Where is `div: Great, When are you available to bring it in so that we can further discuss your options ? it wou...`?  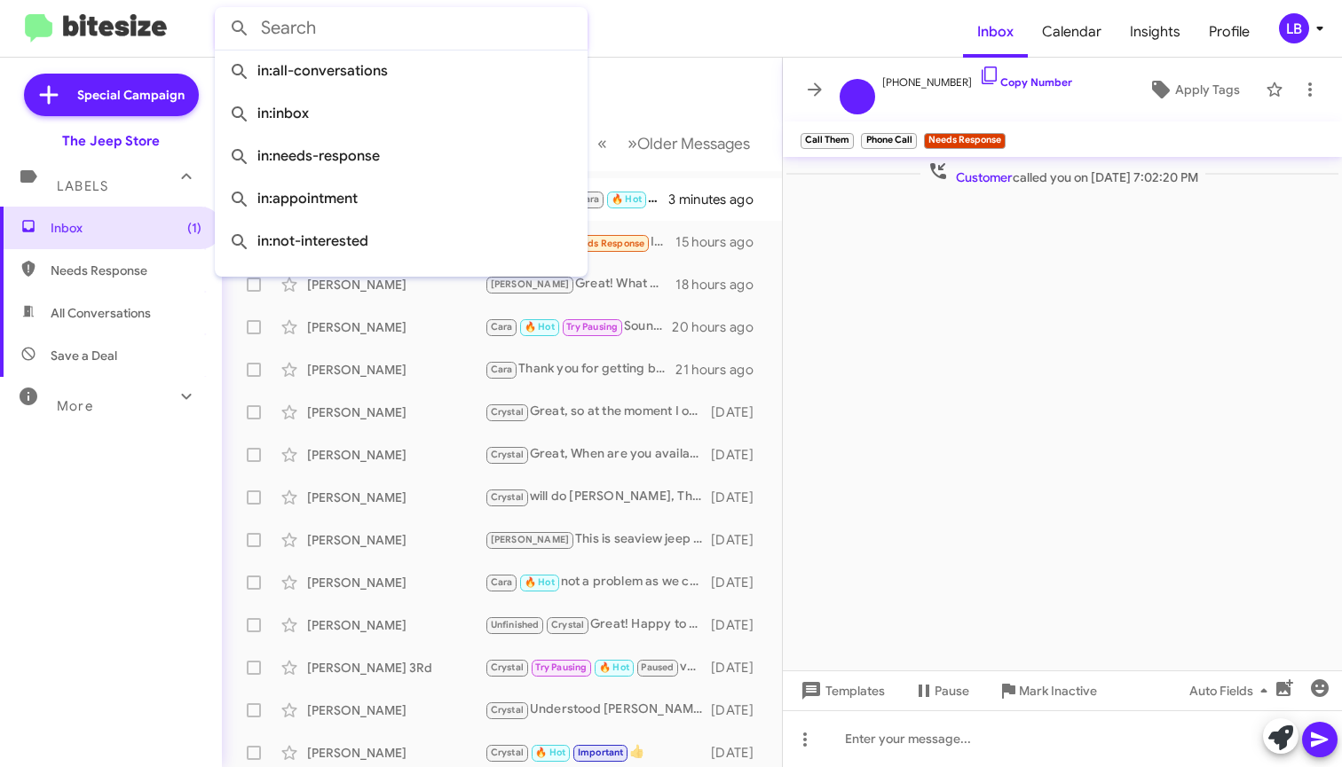
div: Great, When are you available to bring it in so that we can further discuss your options ? it wou... is located at coordinates (597, 454).